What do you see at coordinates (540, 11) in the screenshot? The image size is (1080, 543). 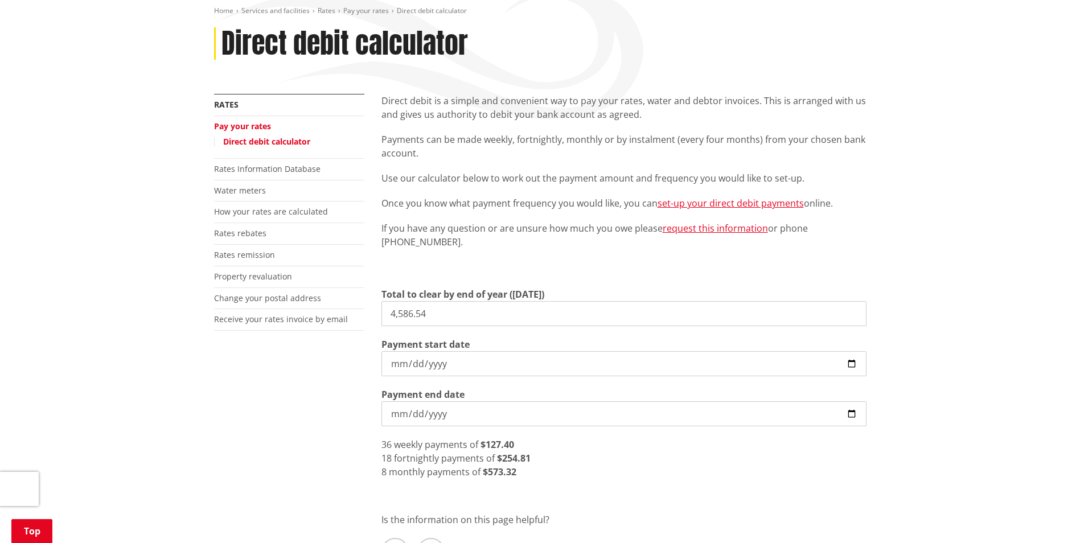 I see `nav: breadcrumb` at bounding box center [540, 11].